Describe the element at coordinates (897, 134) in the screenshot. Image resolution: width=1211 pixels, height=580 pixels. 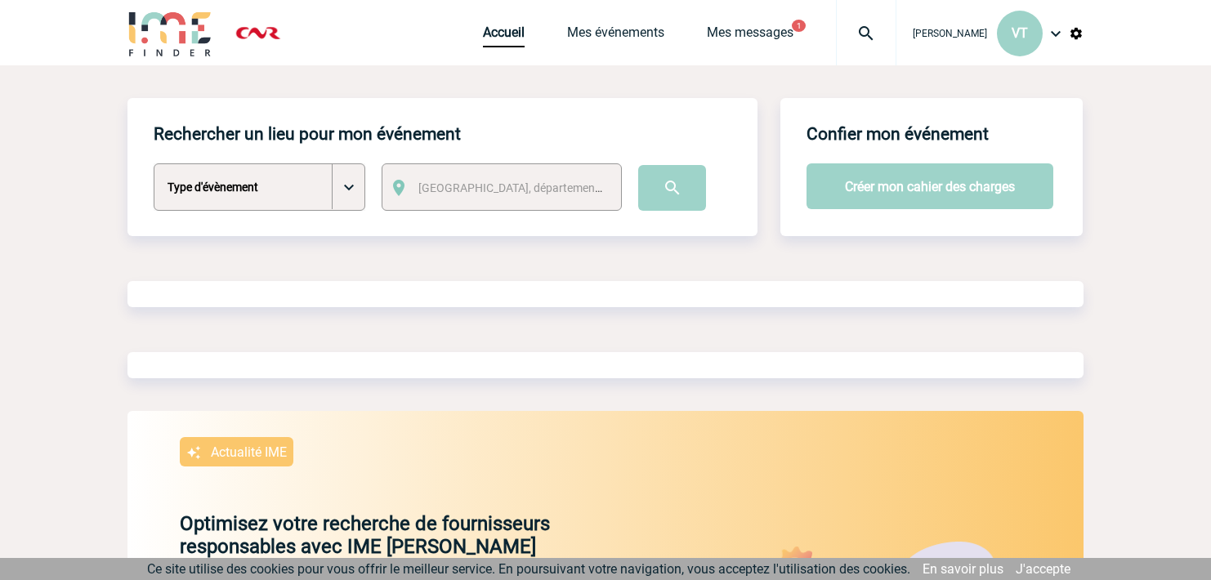
I see `h4: Confier mon événement` at that location.